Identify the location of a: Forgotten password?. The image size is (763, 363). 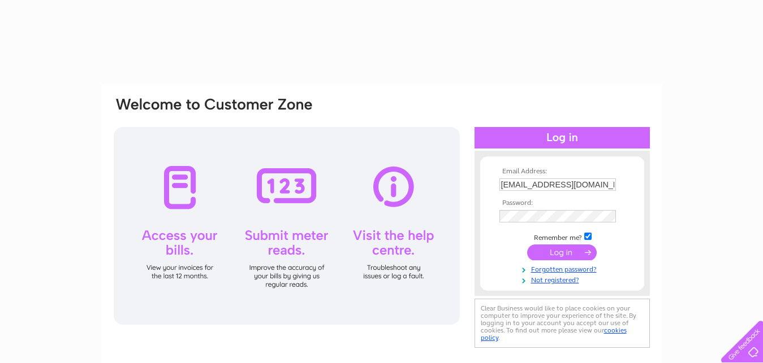
(563, 269).